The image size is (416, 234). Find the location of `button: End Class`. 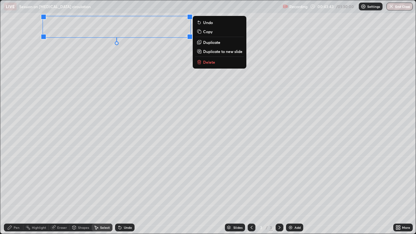

button: End Class is located at coordinates (399, 6).